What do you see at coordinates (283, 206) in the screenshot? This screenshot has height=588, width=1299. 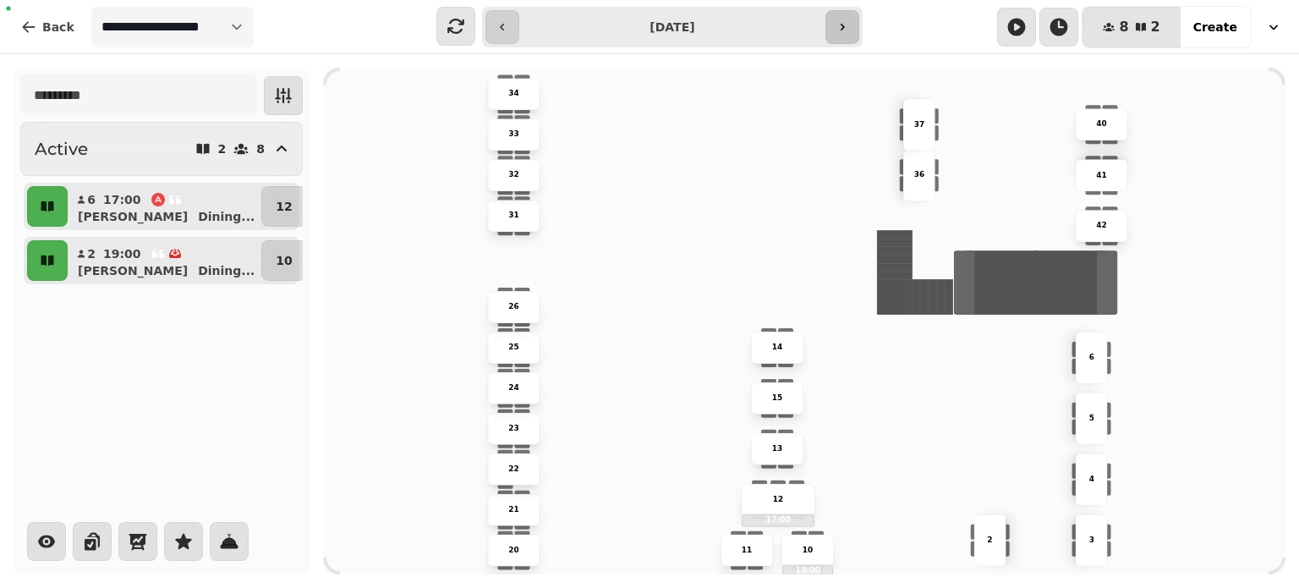 I see `button: 12` at bounding box center [283, 206].